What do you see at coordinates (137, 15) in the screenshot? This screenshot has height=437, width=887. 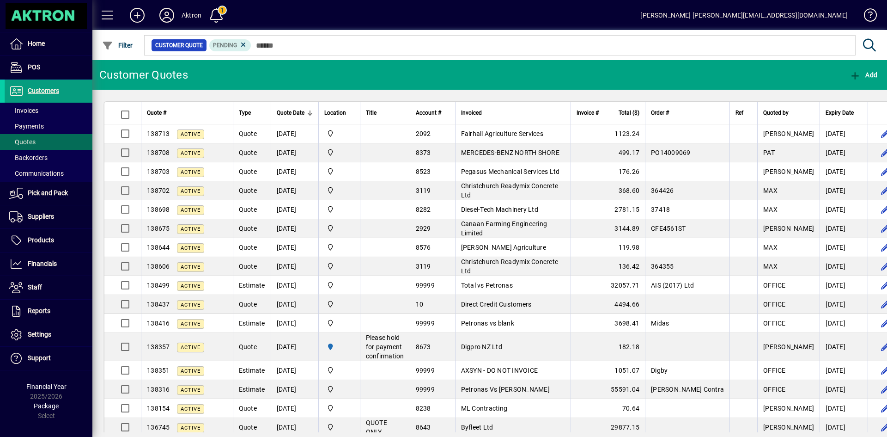 I see `button: Add` at bounding box center [137, 15].